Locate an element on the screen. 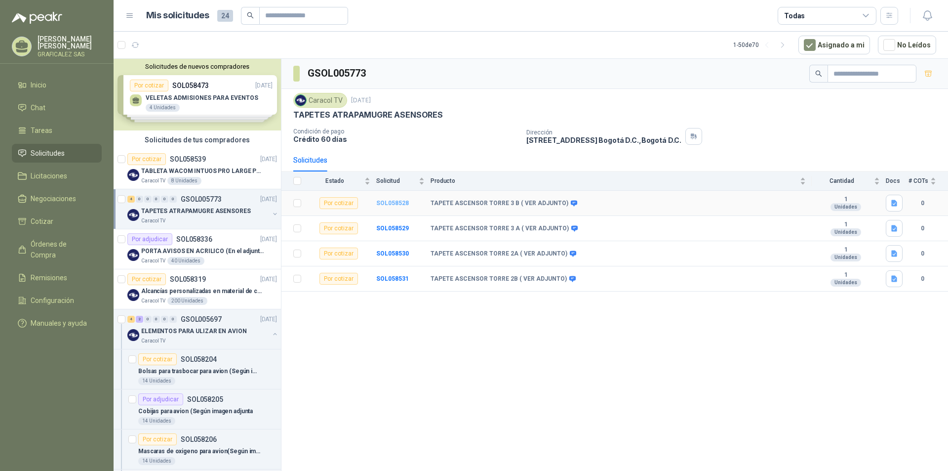 The height and width of the screenshot is (471, 948). button: Asignado a mi is located at coordinates (834, 45).